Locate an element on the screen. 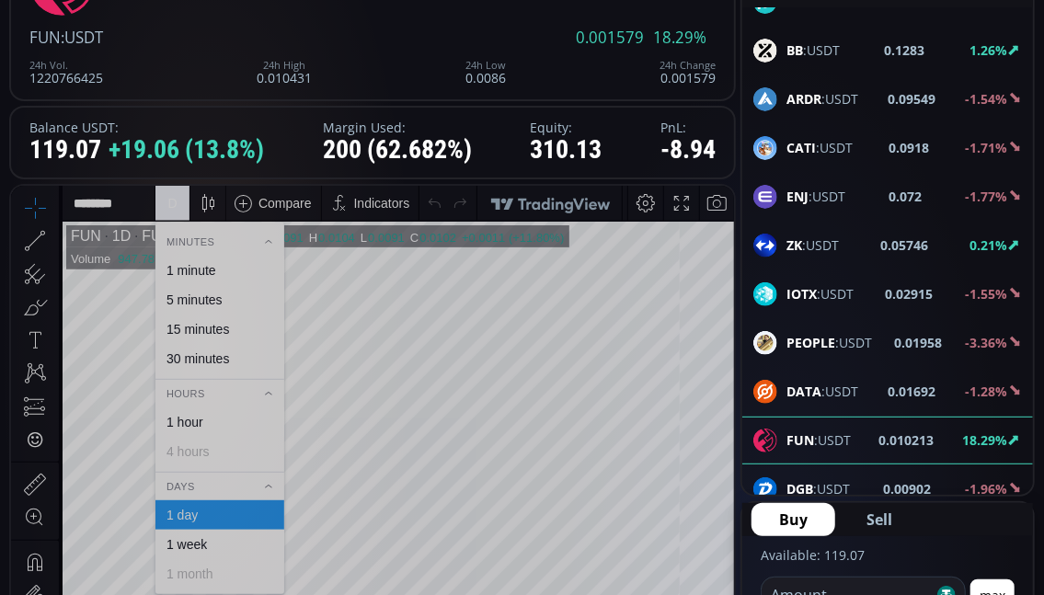 The width and height of the screenshot is (1044, 595). label: Margin Used: is located at coordinates (397, 127).